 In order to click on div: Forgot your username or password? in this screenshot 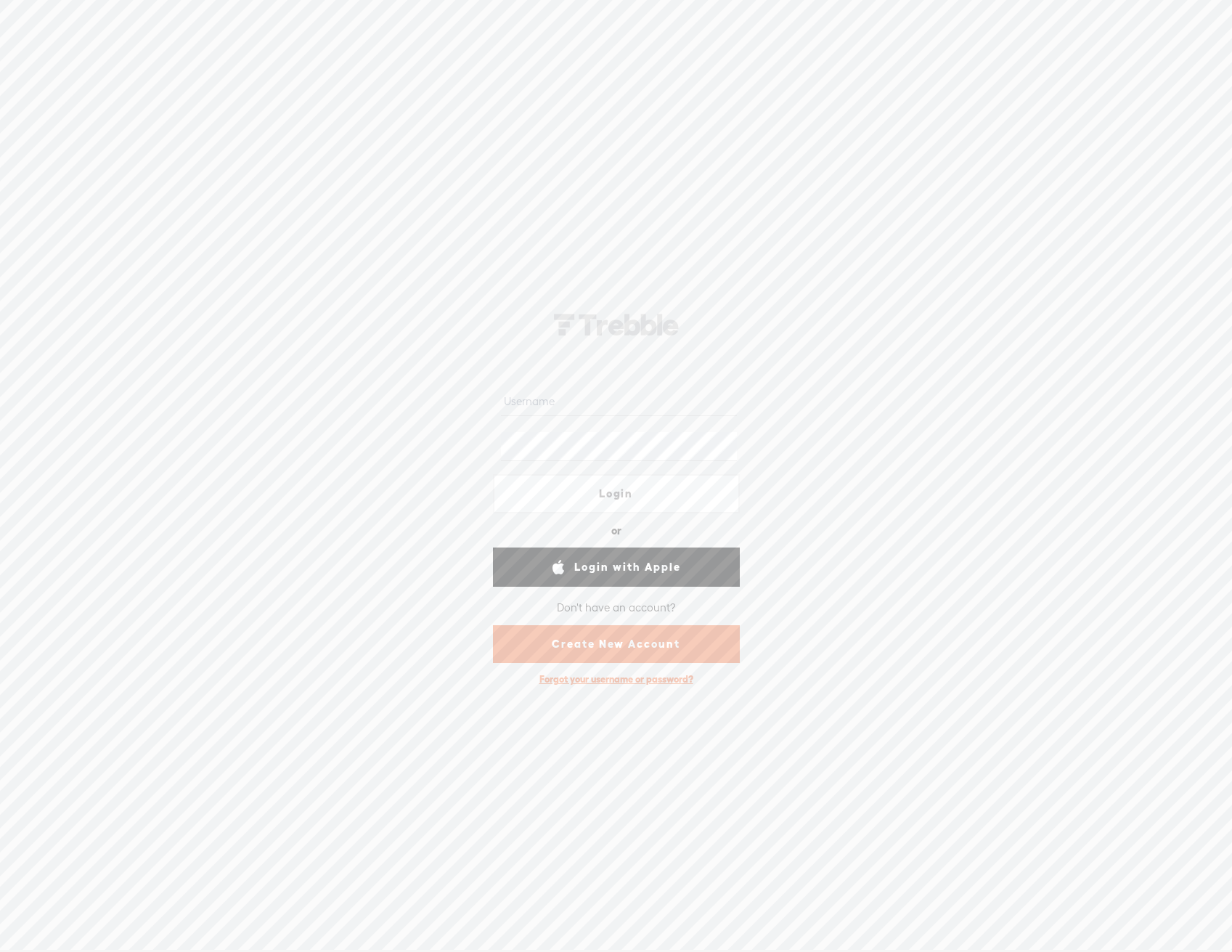, I will do `click(616, 679)`.